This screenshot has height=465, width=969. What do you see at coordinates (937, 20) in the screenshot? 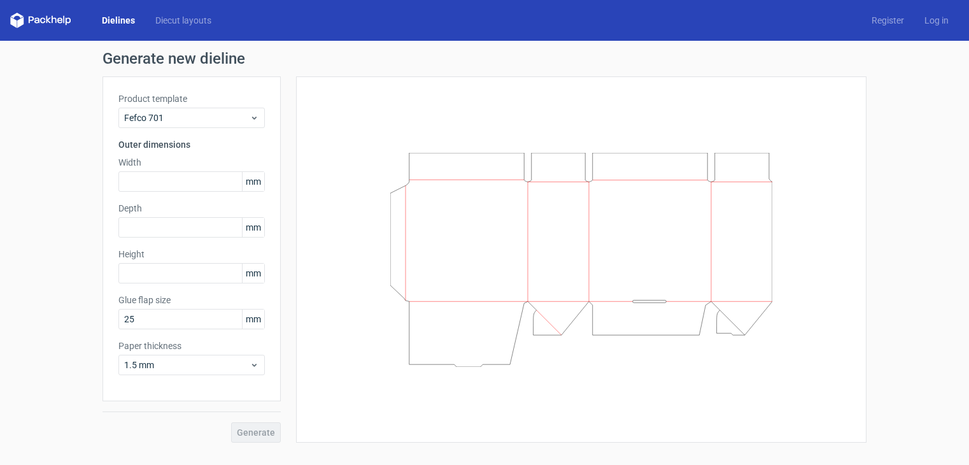
I see `a: Log in` at bounding box center [937, 20].